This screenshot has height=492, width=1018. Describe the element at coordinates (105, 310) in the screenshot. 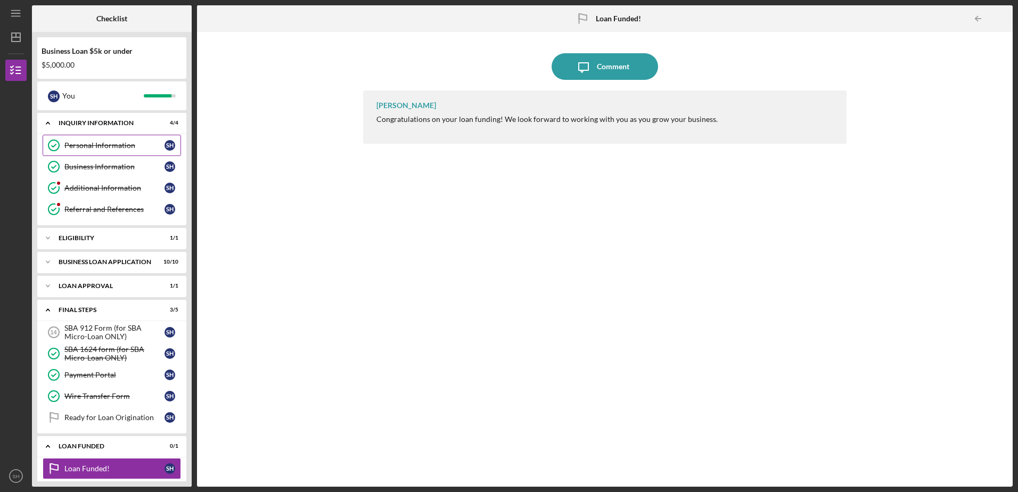

I see `div: Final Steps` at that location.